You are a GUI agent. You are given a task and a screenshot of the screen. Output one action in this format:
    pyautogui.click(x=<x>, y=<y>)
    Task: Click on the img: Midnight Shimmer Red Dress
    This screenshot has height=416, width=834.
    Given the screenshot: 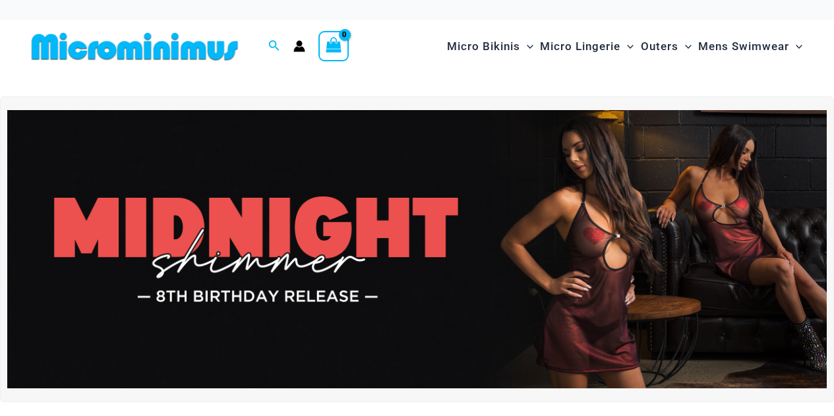 What is the action you would take?
    pyautogui.click(x=417, y=249)
    